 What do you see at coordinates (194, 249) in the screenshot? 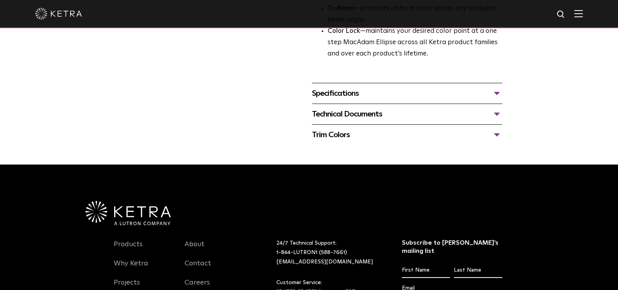
I see `a: About` at bounding box center [194, 249].